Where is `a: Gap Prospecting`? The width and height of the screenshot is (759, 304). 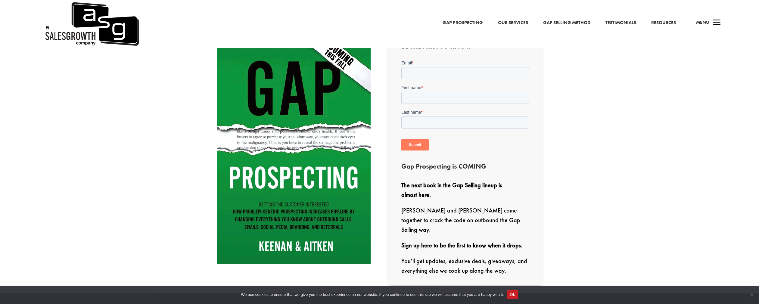 a: Gap Prospecting is located at coordinates (463, 23).